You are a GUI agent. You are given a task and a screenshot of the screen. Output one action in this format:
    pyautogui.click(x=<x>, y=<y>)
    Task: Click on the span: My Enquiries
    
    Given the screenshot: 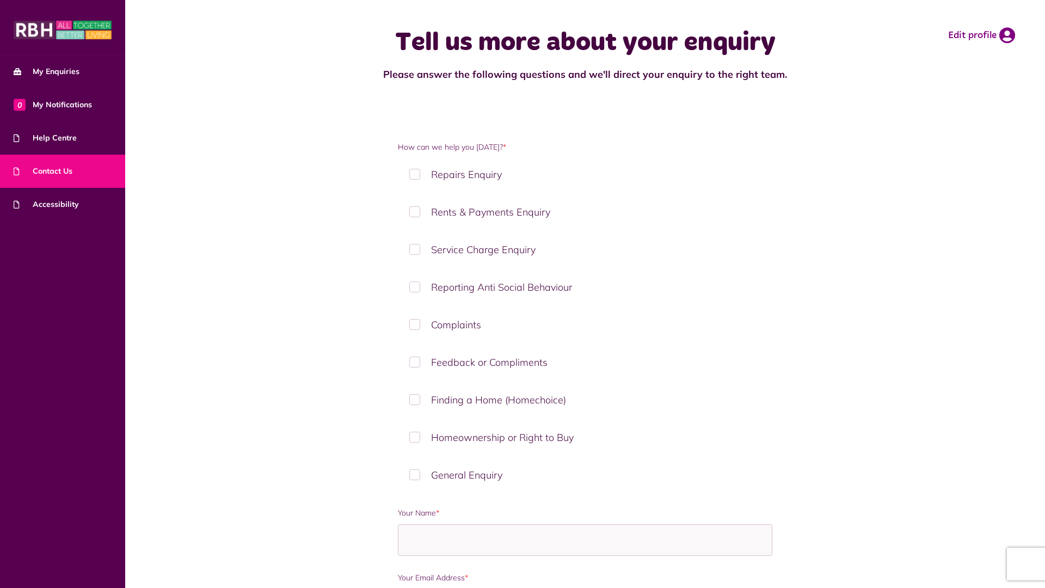 What is the action you would take?
    pyautogui.click(x=46, y=71)
    